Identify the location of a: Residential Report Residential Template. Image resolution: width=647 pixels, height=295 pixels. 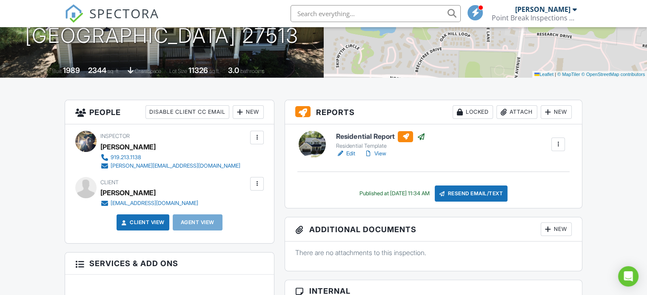
(380, 141).